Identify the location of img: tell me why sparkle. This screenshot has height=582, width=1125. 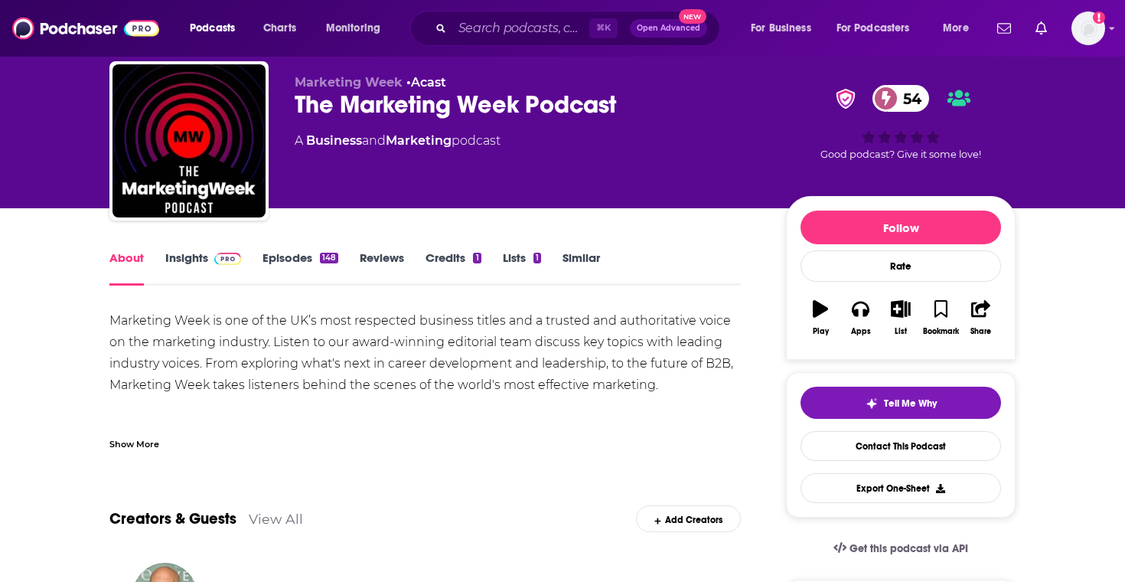
(872, 403).